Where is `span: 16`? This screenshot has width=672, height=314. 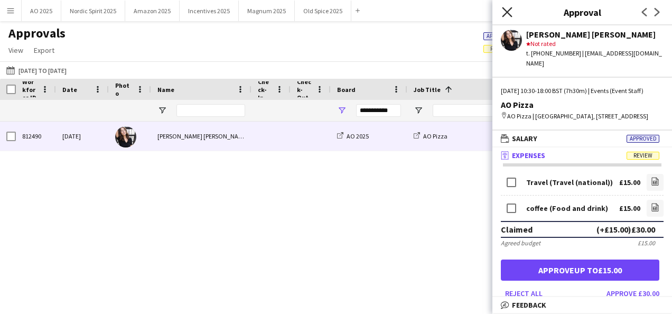 span: 16 is located at coordinates (507, 48).